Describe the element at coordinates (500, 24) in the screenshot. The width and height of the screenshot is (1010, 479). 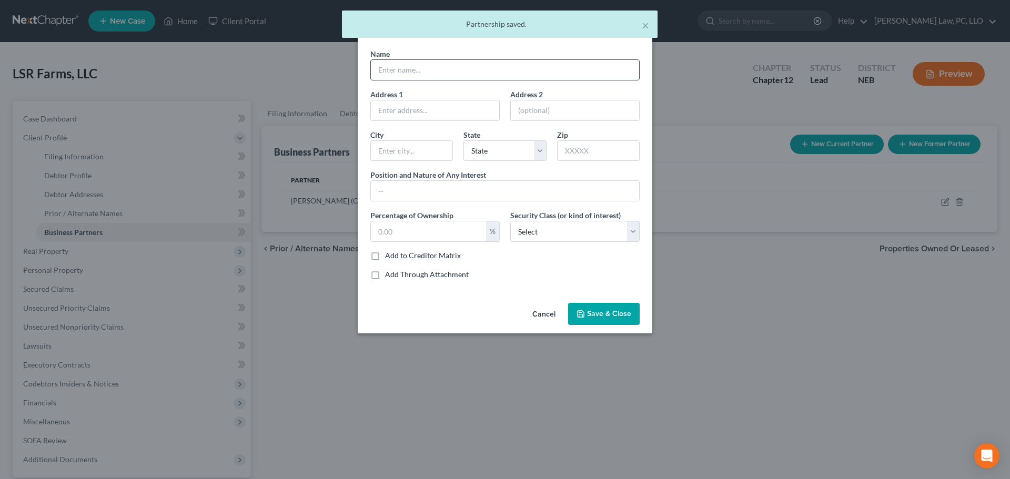
I see `div: Partnership saved.` at that location.